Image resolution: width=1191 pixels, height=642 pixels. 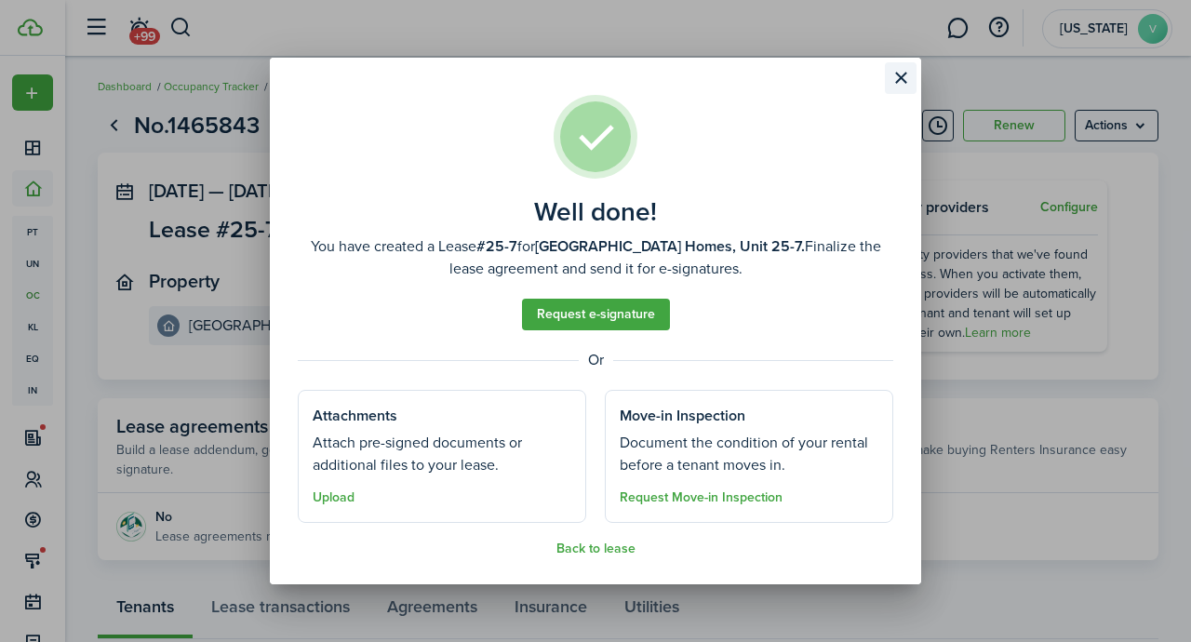 I want to click on button: Close modal, so click(x=901, y=78).